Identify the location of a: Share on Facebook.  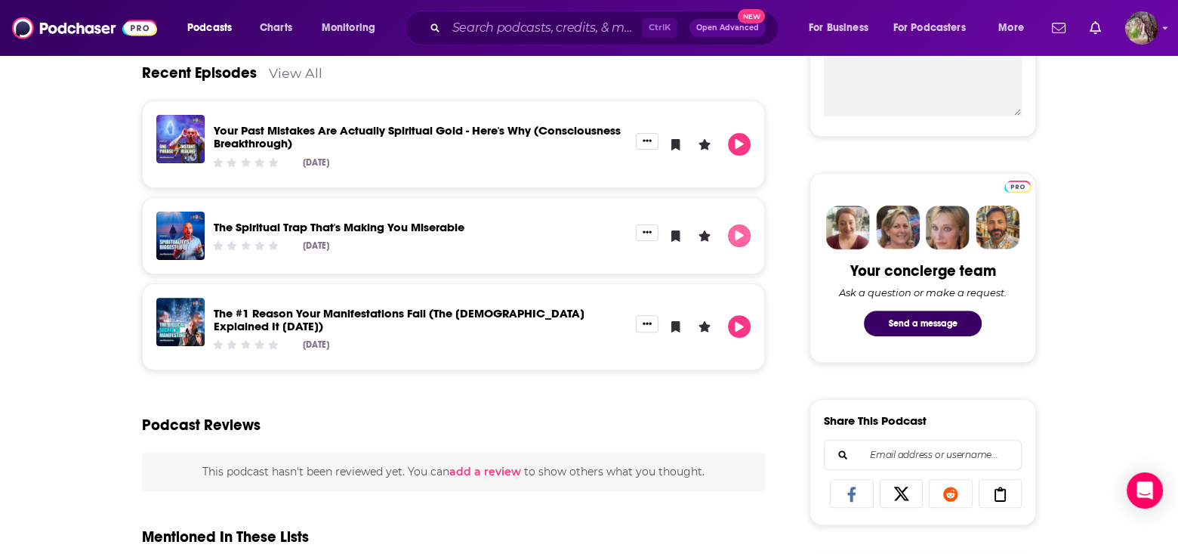
(852, 493).